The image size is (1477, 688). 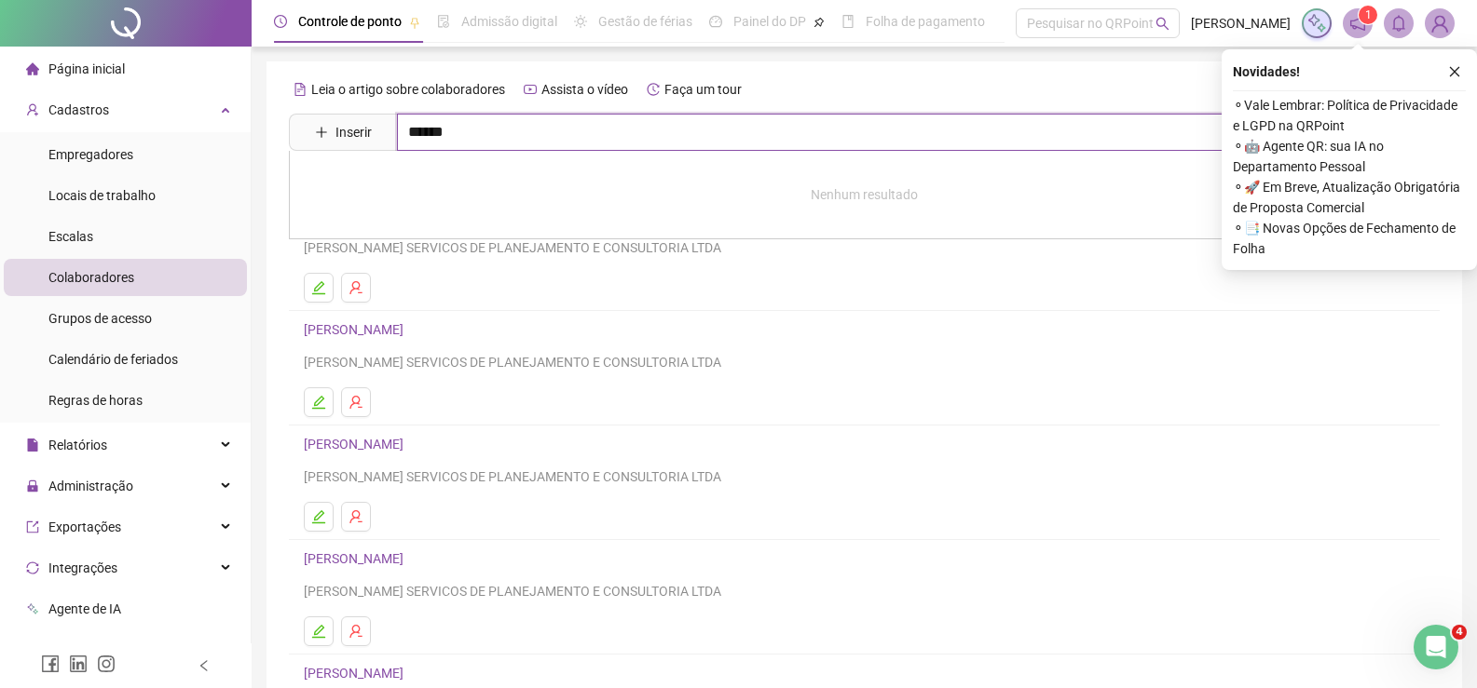 I want to click on span: sun, so click(x=580, y=21).